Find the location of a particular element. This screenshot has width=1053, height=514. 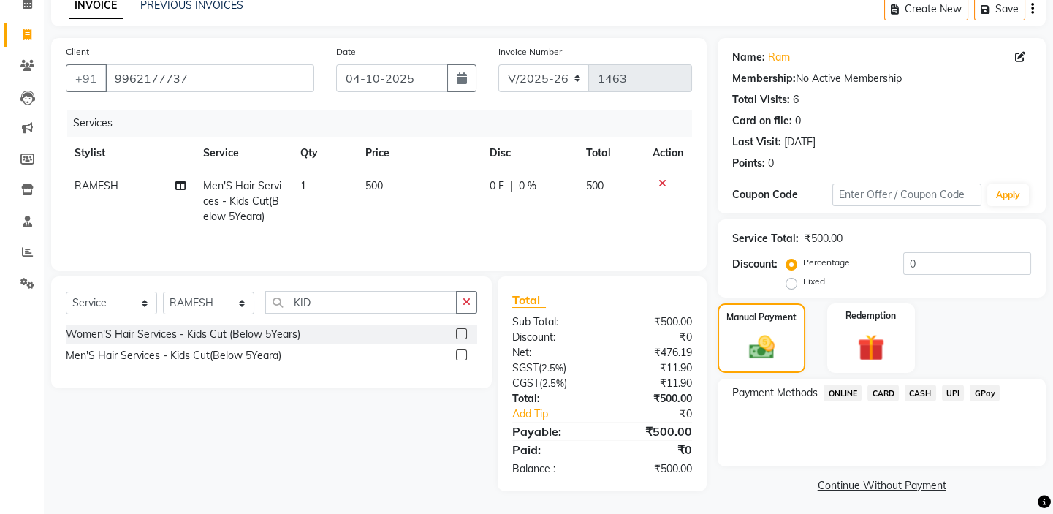

input: Enter Offer / Coupon Code is located at coordinates (907, 194).